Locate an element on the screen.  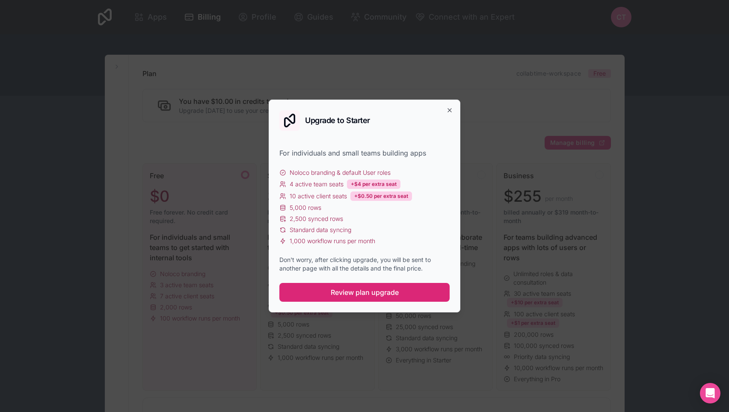
div: +$4 per extra seat is located at coordinates (374, 184).